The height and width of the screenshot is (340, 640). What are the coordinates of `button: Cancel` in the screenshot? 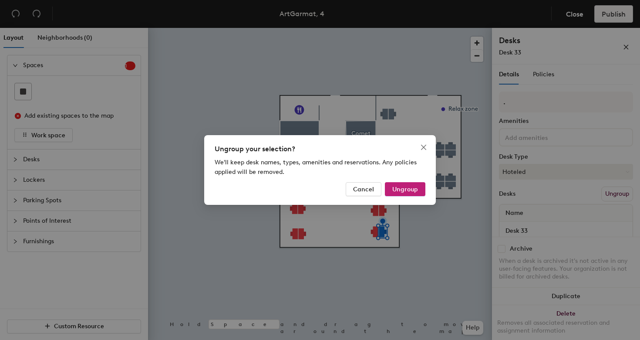 It's located at (364, 189).